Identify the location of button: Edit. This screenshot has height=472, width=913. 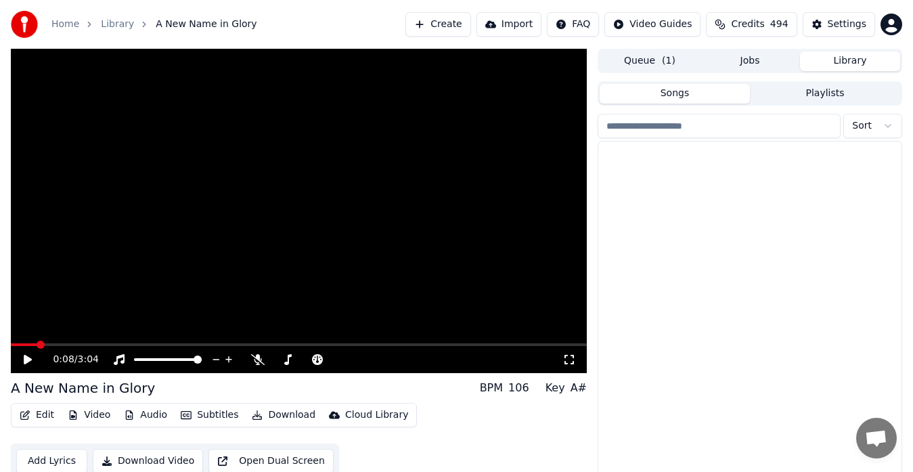
(37, 415).